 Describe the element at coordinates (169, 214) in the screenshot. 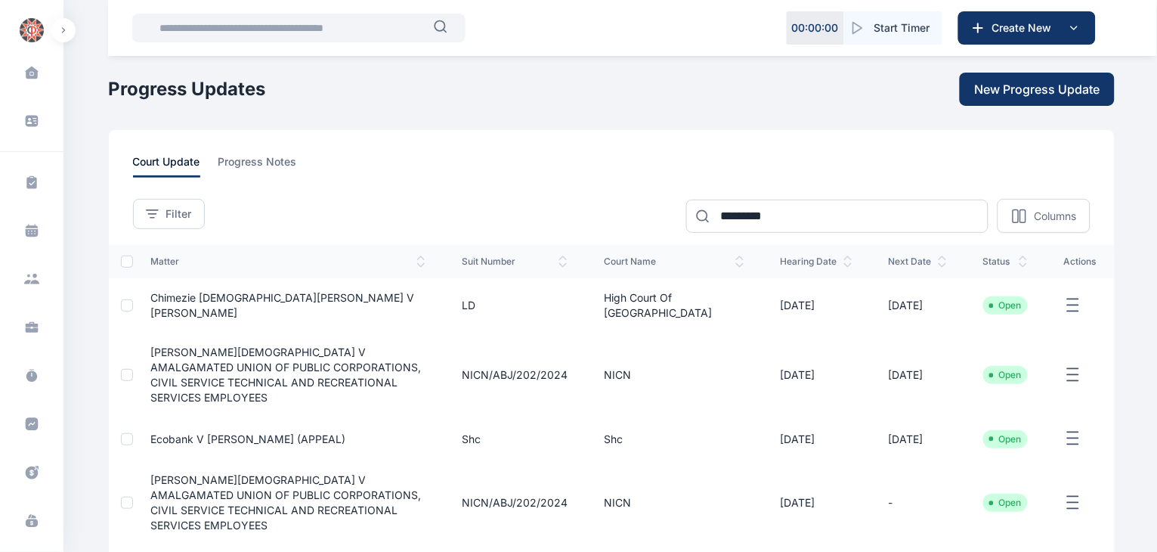

I see `button: Filter` at that location.